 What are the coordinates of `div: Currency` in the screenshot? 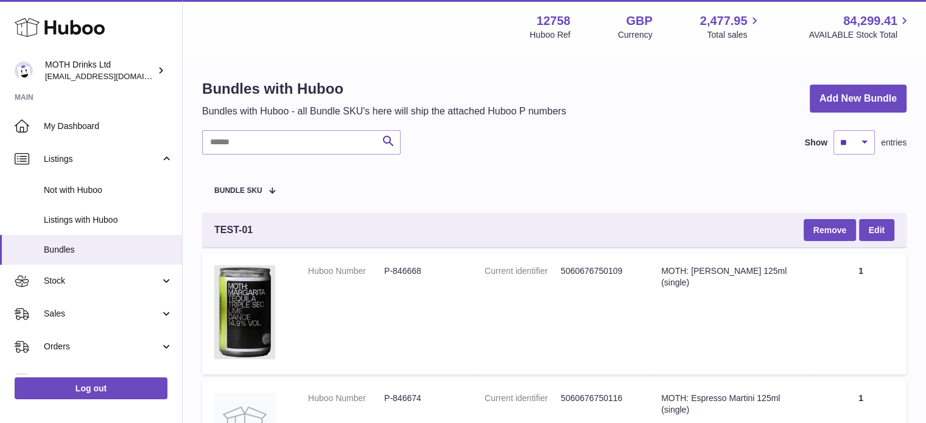 It's located at (635, 35).